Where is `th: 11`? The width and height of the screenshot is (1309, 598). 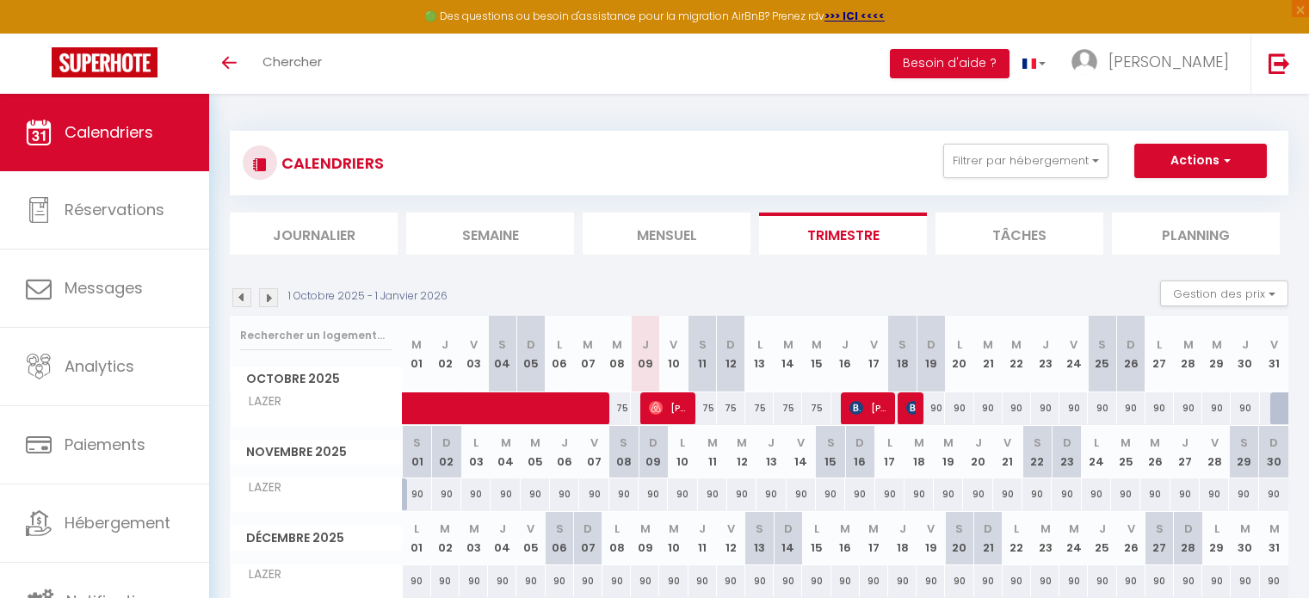
th: 11 is located at coordinates (713, 452).